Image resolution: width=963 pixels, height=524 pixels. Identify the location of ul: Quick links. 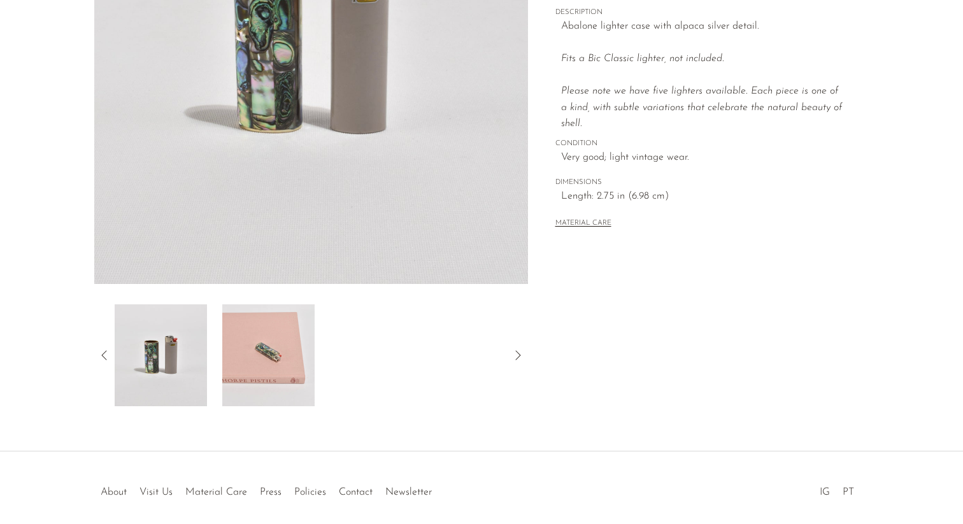
(266, 489).